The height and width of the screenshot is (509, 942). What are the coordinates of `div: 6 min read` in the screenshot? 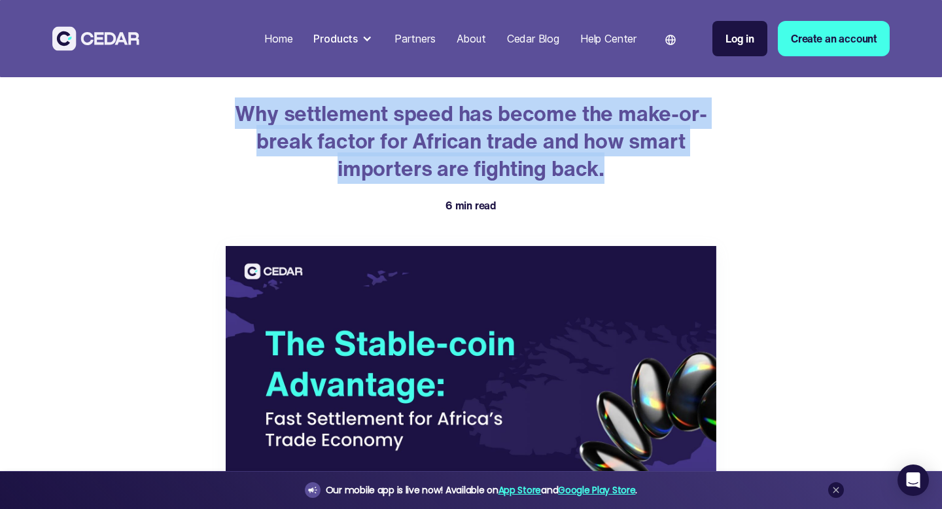 It's located at (471, 205).